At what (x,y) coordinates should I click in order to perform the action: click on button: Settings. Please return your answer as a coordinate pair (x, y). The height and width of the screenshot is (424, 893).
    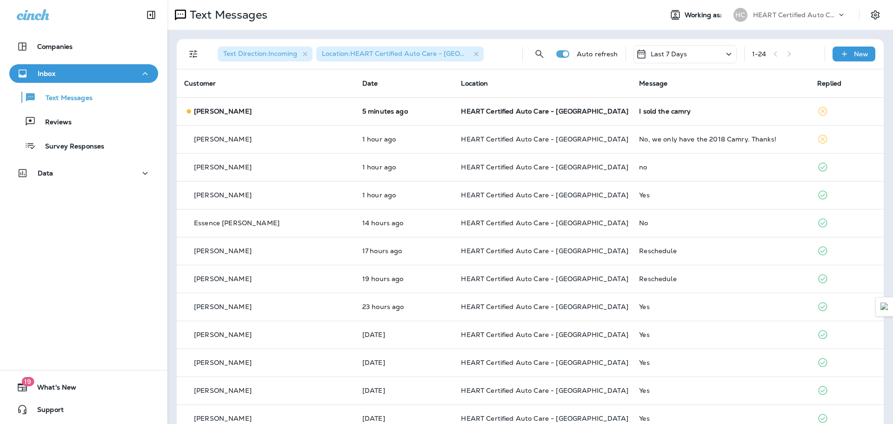
    Looking at the image, I should click on (875, 15).